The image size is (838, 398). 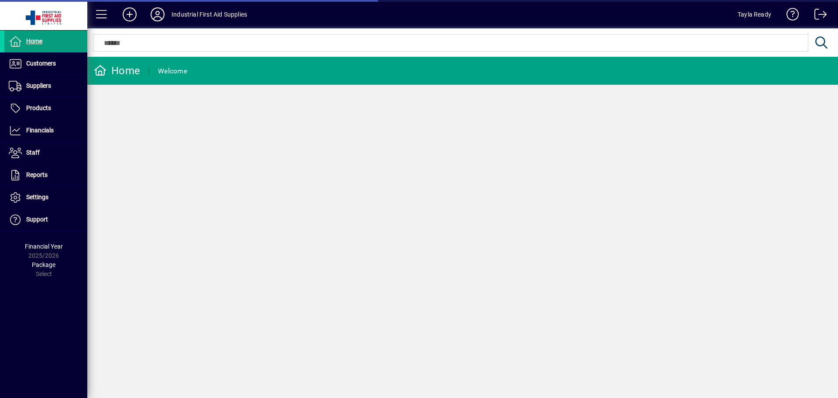 What do you see at coordinates (117, 71) in the screenshot?
I see `div: Home` at bounding box center [117, 71].